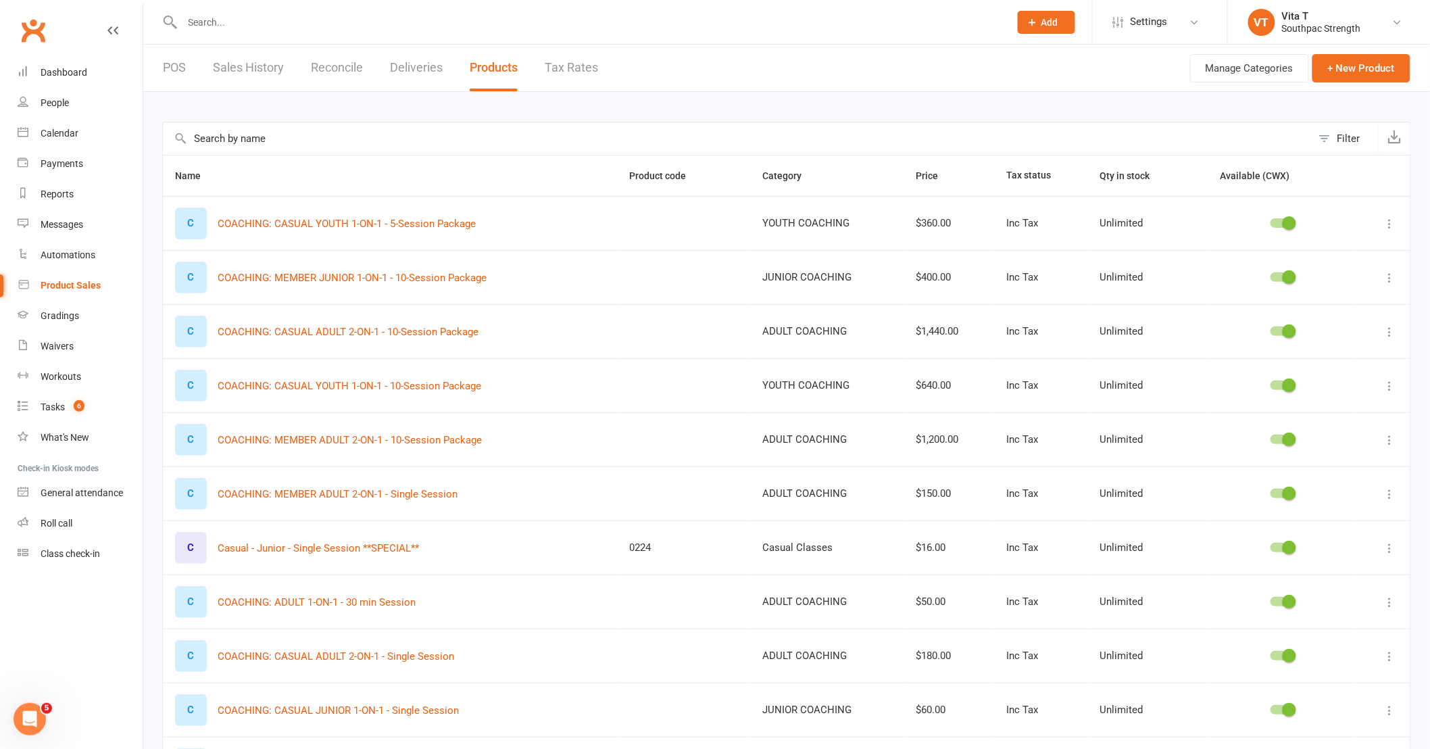 The width and height of the screenshot is (1430, 749). Describe the element at coordinates (56, 523) in the screenshot. I see `div: Roll call` at that location.